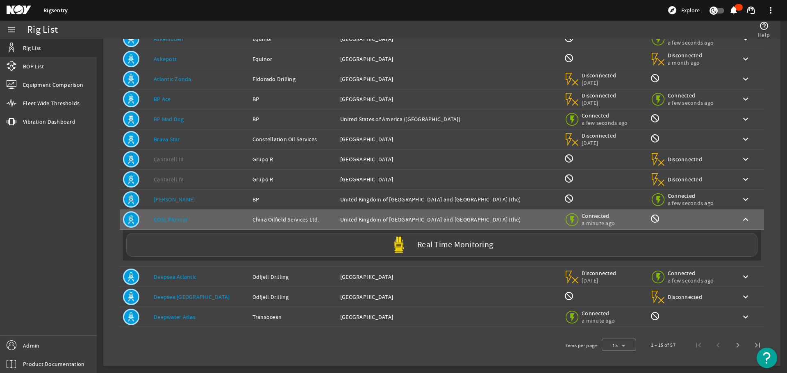  Describe the element at coordinates (455, 245) in the screenshot. I see `label: Real Time Monitoring` at that location.